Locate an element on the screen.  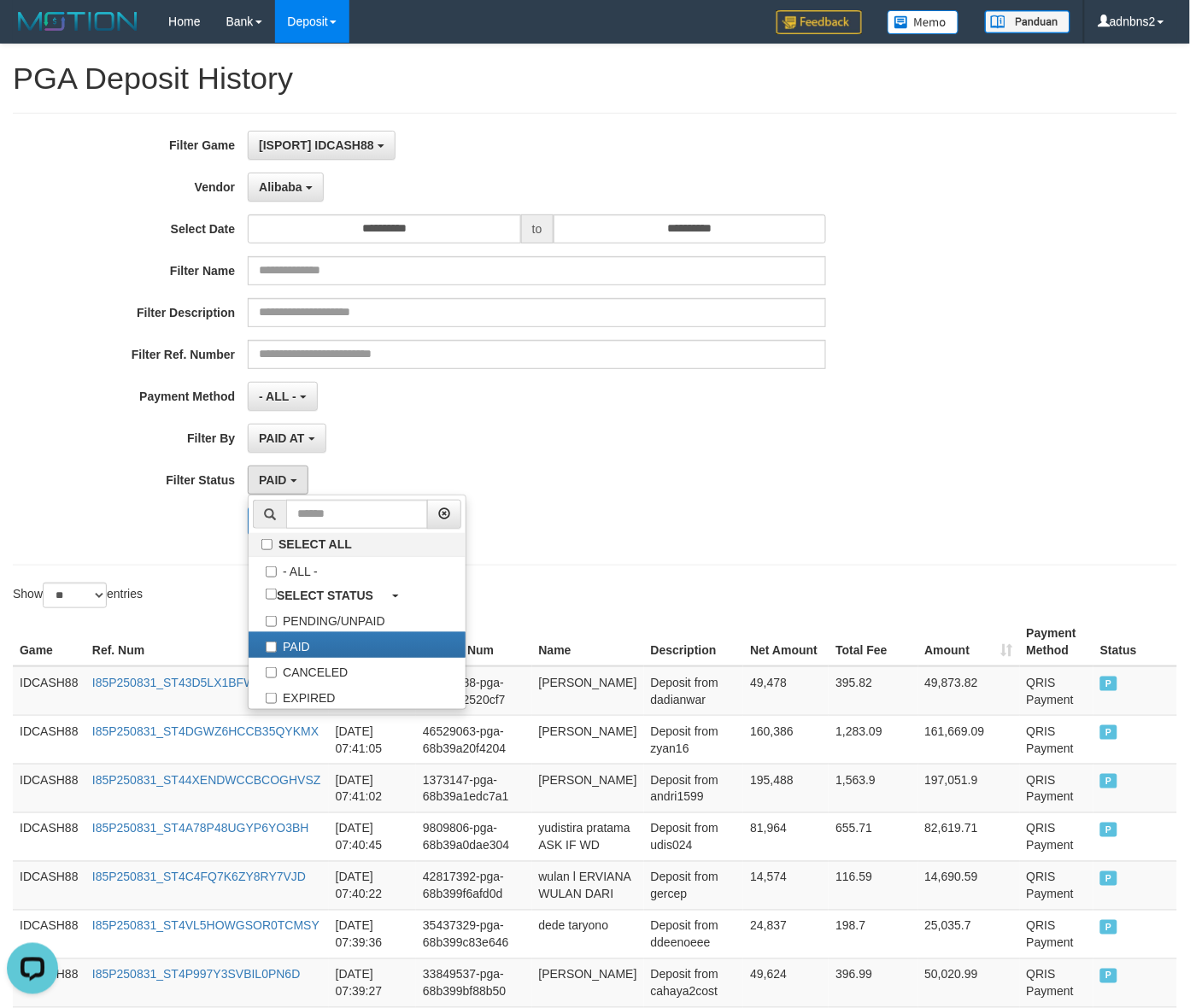
th: Ref. Num is located at coordinates (206, 641).